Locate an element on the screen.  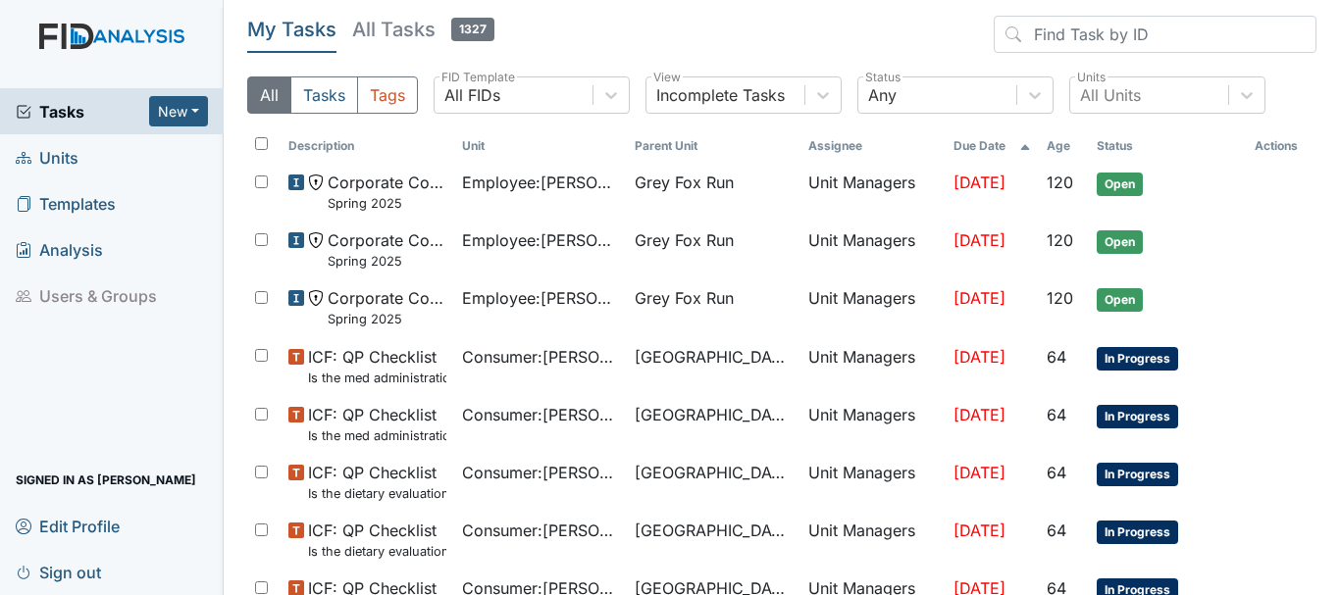
div: Type filter is located at coordinates (333, 95).